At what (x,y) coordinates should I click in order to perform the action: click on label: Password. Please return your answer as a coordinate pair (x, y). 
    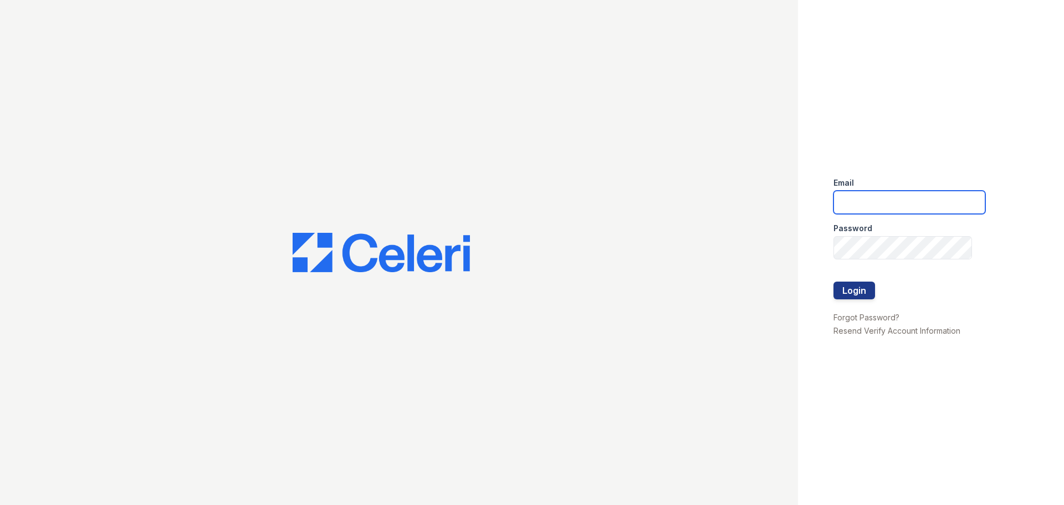
    Looking at the image, I should click on (853, 228).